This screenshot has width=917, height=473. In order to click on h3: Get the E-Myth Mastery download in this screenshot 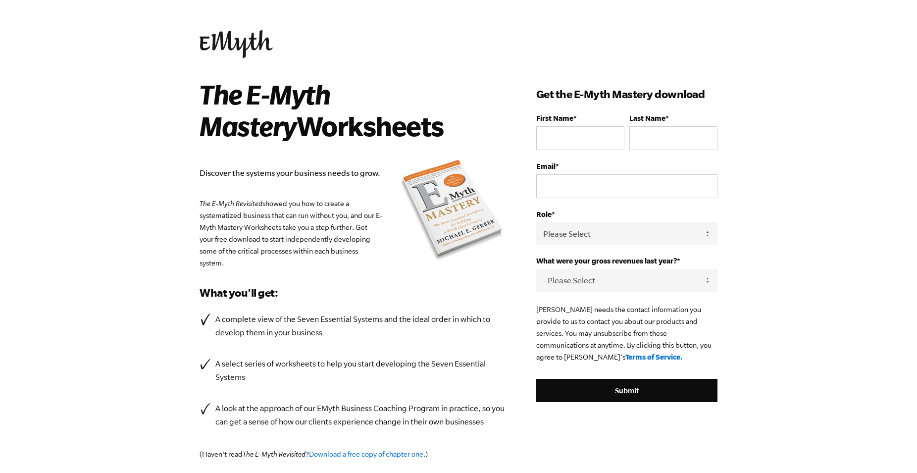, I will do `click(627, 94)`.